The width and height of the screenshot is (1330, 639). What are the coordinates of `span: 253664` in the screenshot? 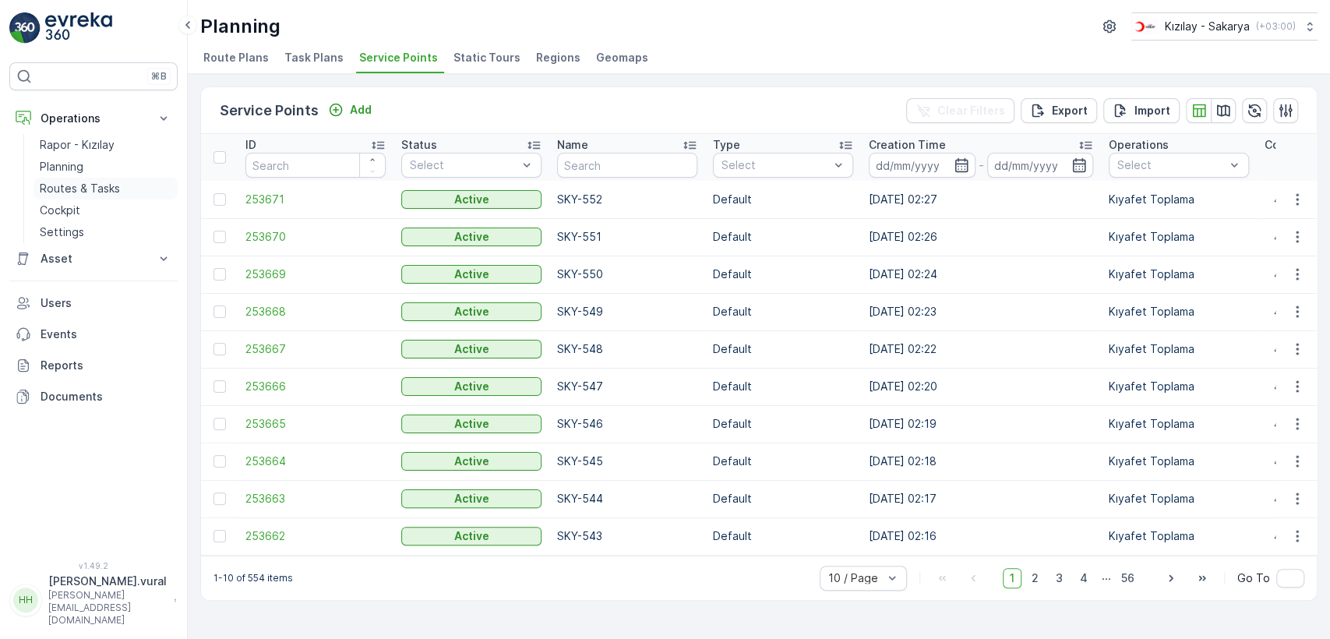 It's located at (315, 461).